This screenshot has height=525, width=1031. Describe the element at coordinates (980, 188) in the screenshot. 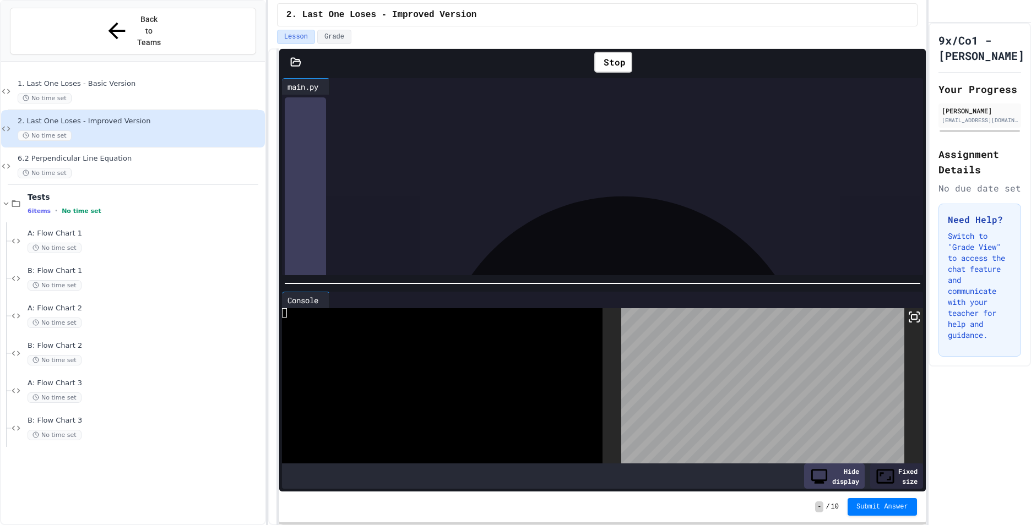

I see `div: No due date set` at that location.